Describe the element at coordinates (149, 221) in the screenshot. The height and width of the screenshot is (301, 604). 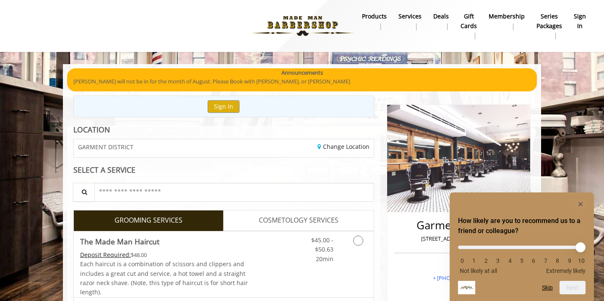
I see `span: GROOMING SERVICES` at that location.